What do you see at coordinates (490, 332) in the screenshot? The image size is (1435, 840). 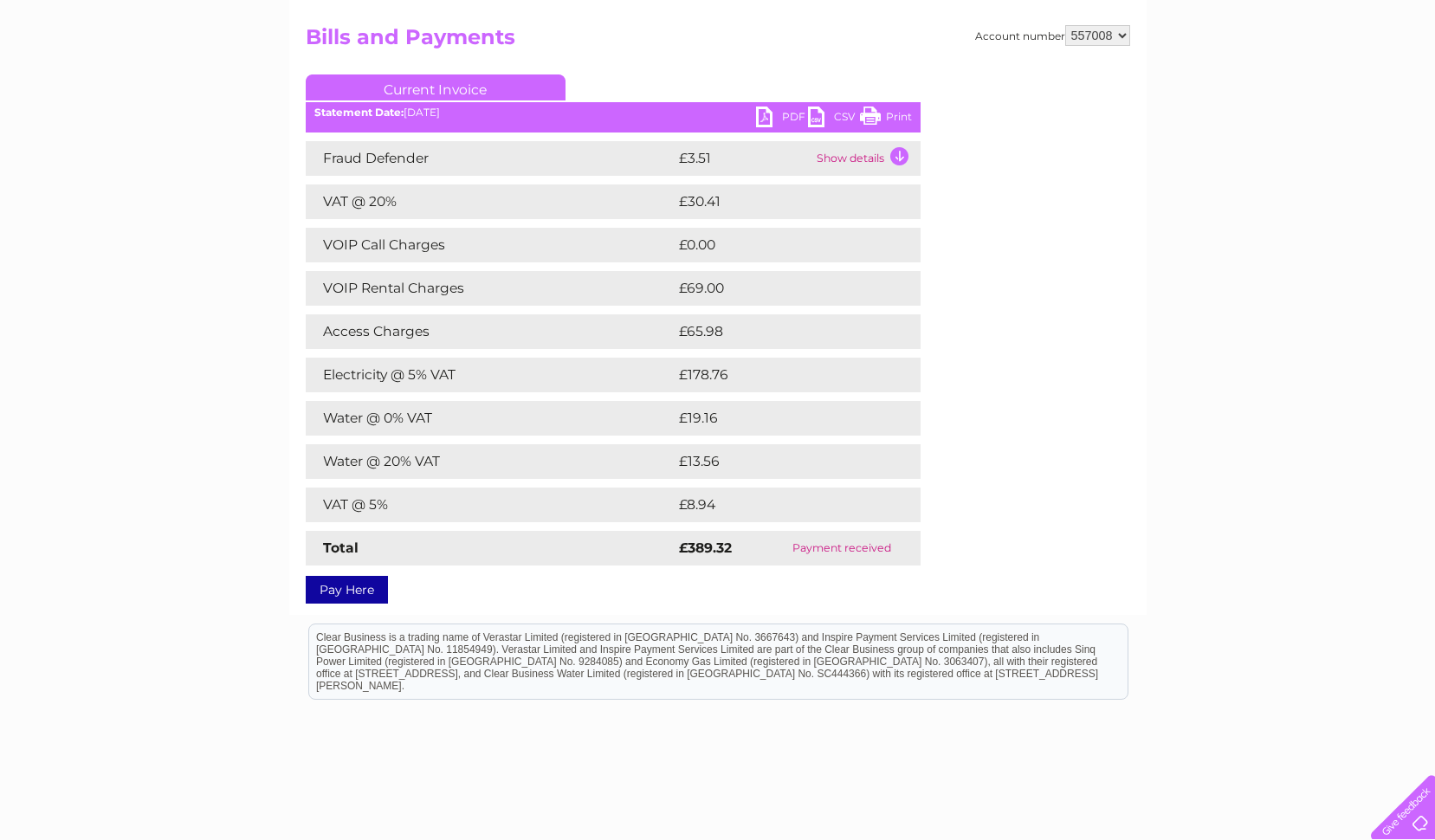 I see `td: Access Charges` at bounding box center [490, 332].